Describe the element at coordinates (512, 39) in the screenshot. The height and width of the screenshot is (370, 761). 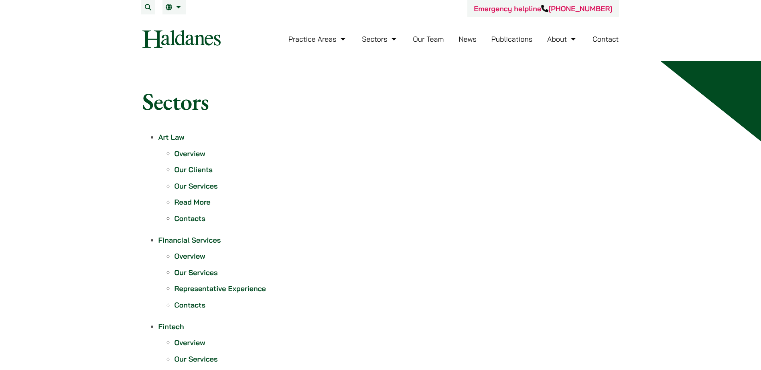
I see `a: Publications` at that location.